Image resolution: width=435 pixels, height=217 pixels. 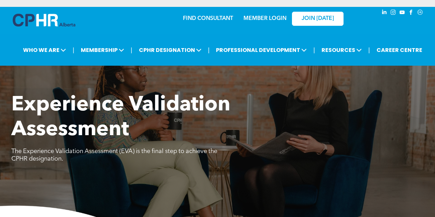 I want to click on a: youtube, so click(x=403, y=13).